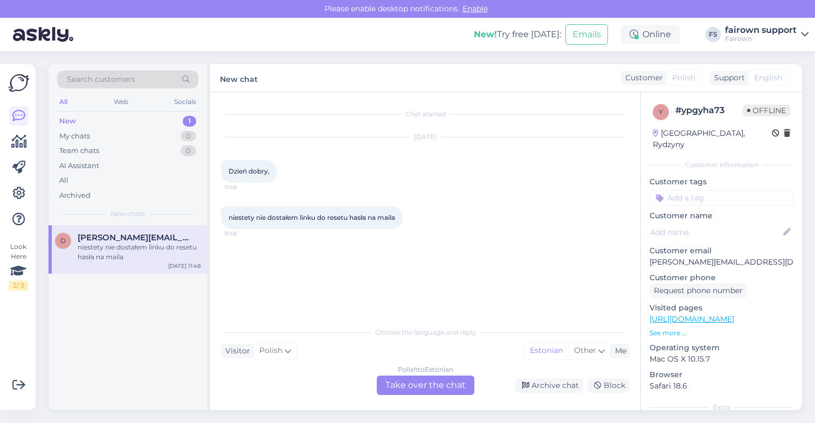  I want to click on img: Askly Logo, so click(19, 83).